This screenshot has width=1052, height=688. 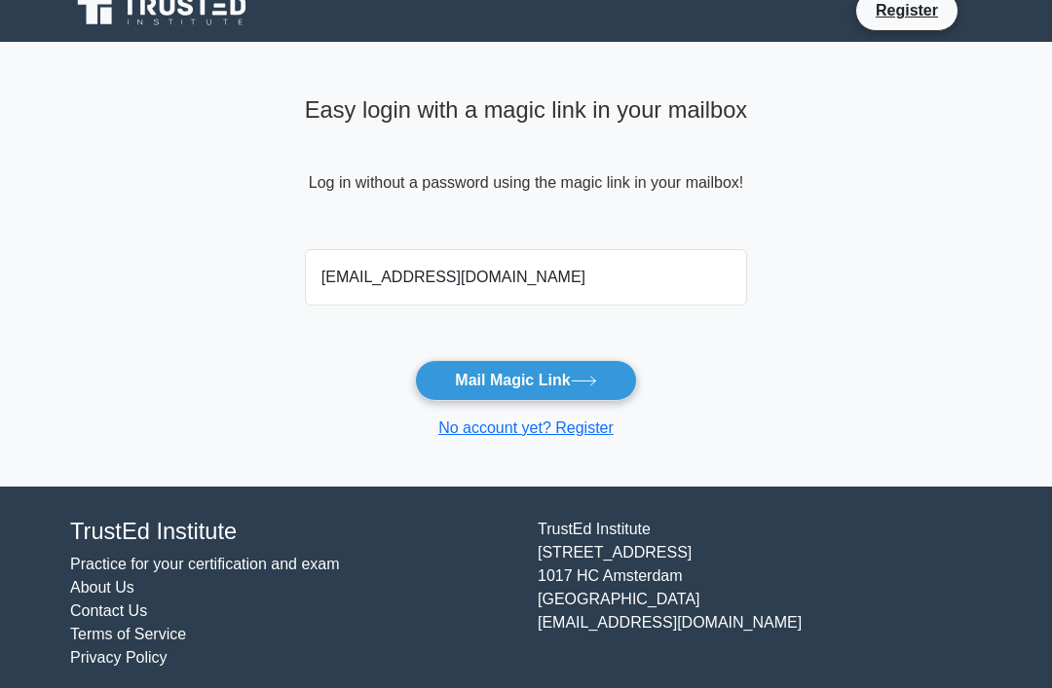 I want to click on h4: TrustEd Institute, so click(x=292, y=532).